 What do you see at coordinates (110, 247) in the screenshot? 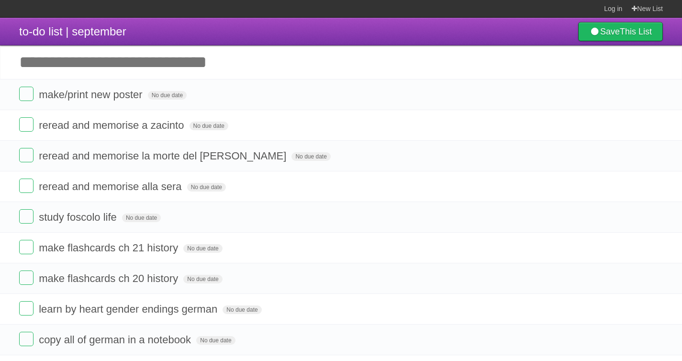
I see `span: make flashcards ch 21 history` at bounding box center [110, 247].